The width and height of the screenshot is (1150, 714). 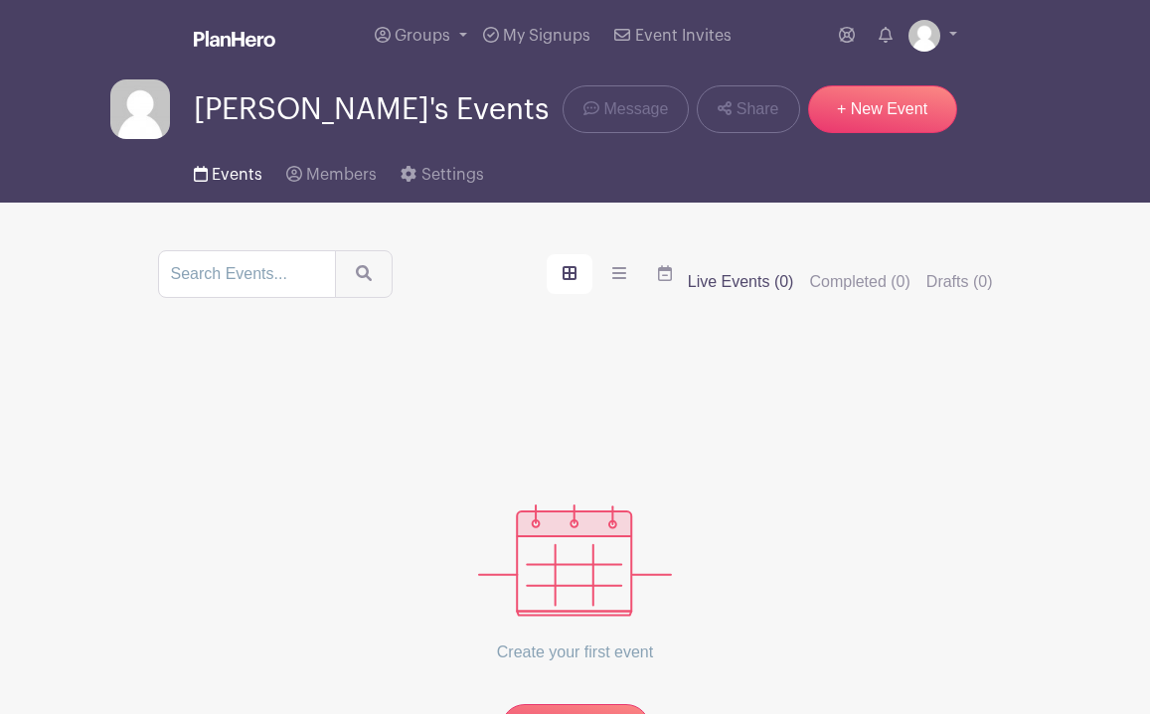 I want to click on span: Members, so click(x=341, y=175).